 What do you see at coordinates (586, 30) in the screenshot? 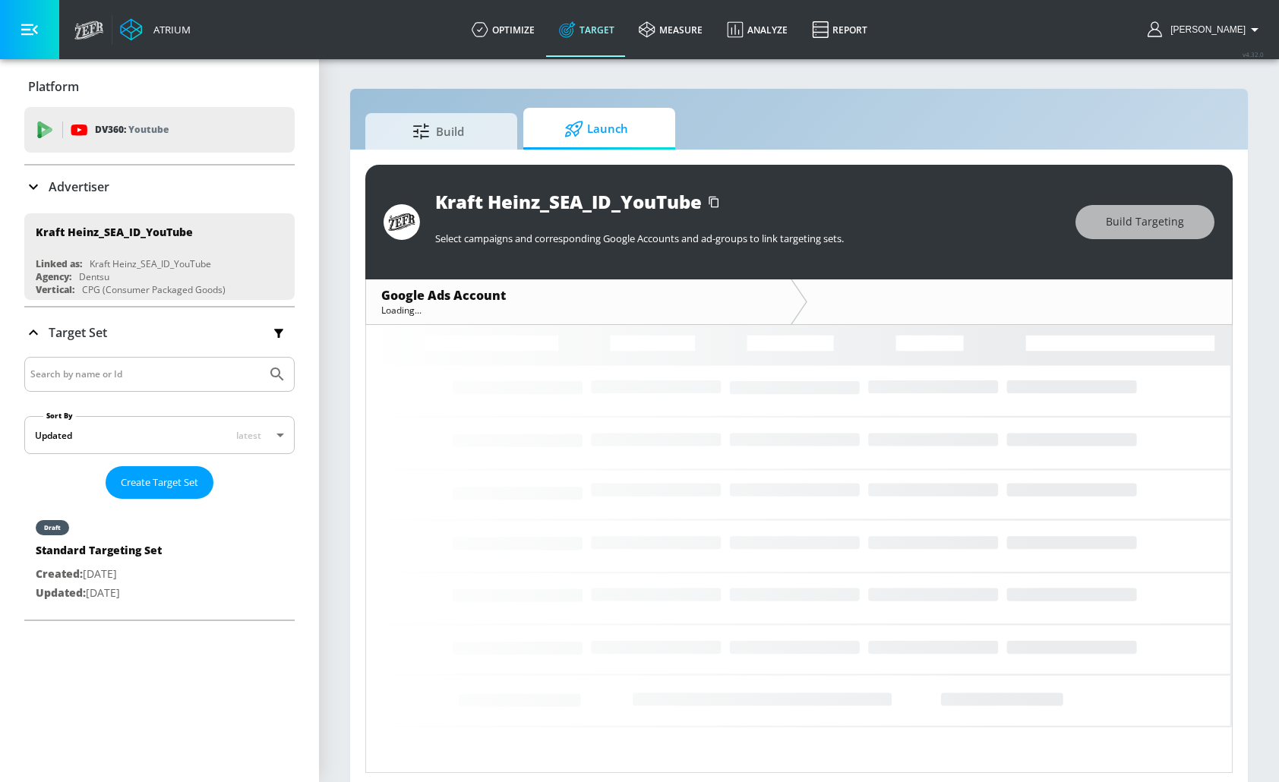
I see `a: Target` at bounding box center [586, 30].